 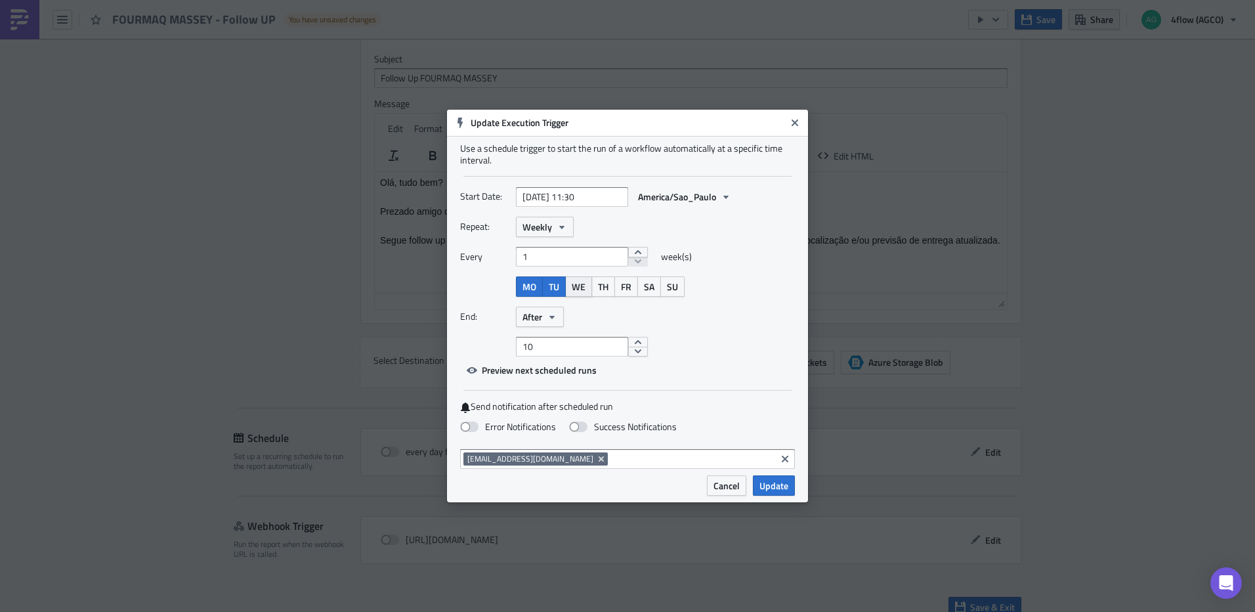 What do you see at coordinates (795, 123) in the screenshot?
I see `button: Close` at bounding box center [795, 123].